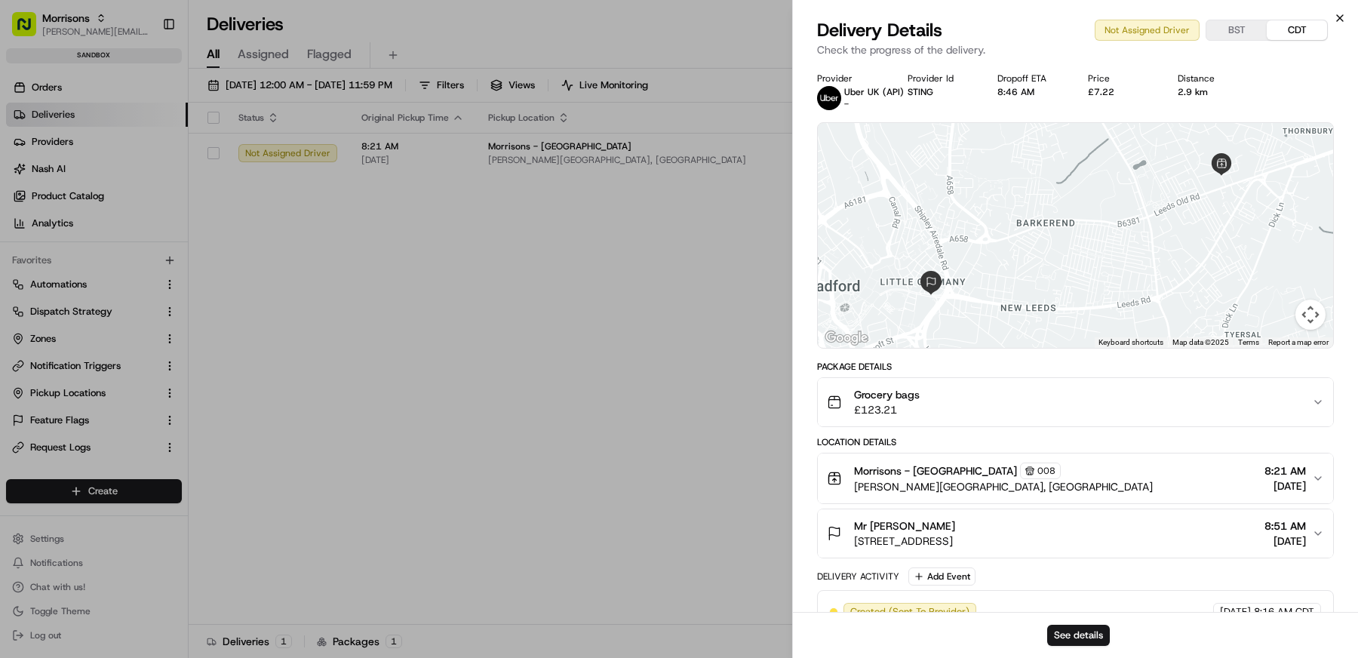  Describe the element at coordinates (1122, 78) in the screenshot. I see `div: Price` at that location.